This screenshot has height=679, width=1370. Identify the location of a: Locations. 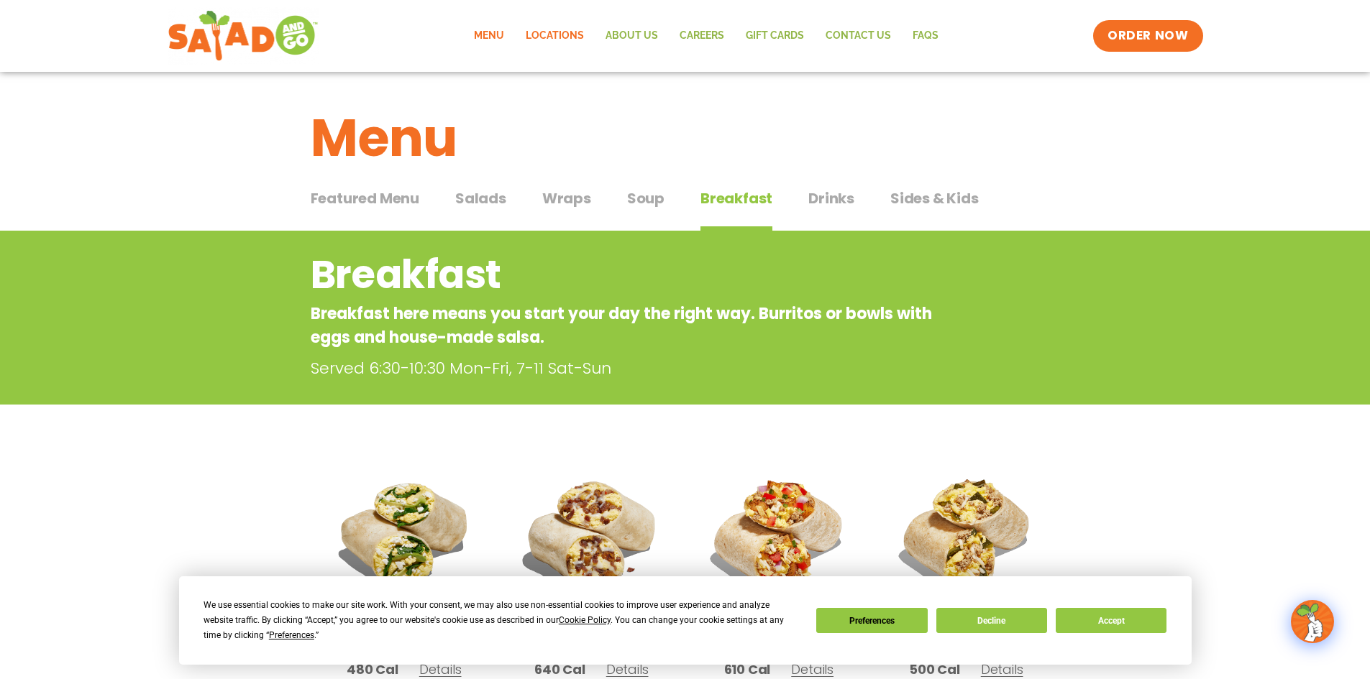
(554, 36).